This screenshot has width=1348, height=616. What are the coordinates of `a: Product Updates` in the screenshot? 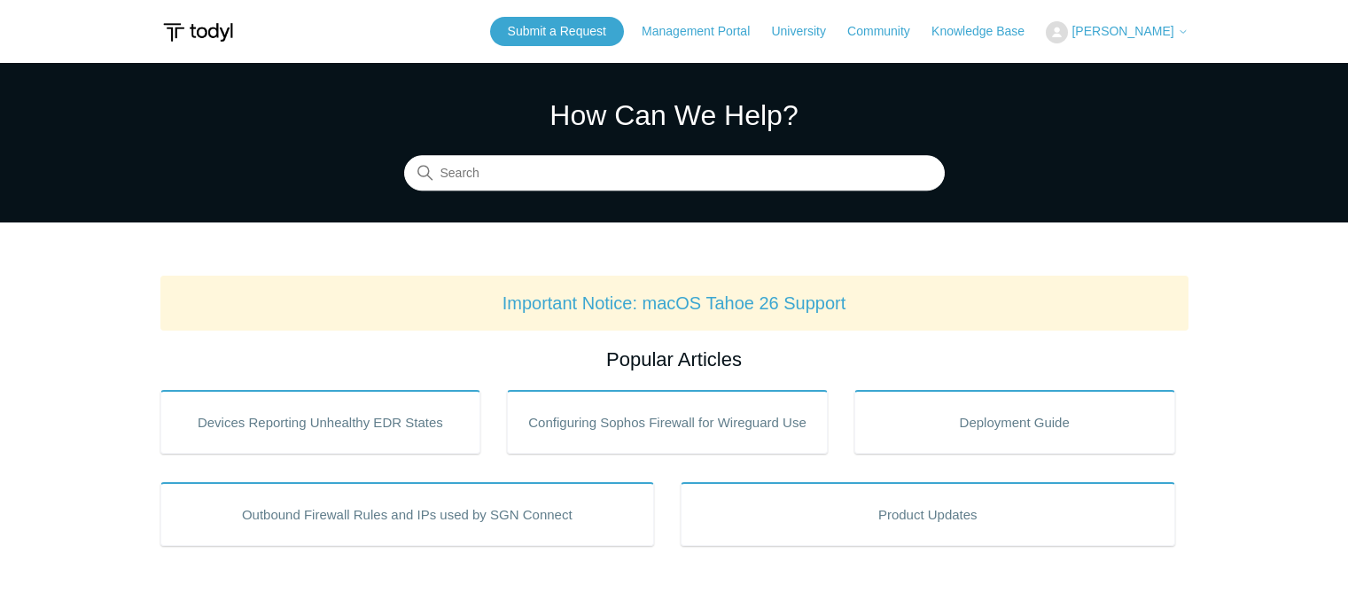 It's located at (928, 514).